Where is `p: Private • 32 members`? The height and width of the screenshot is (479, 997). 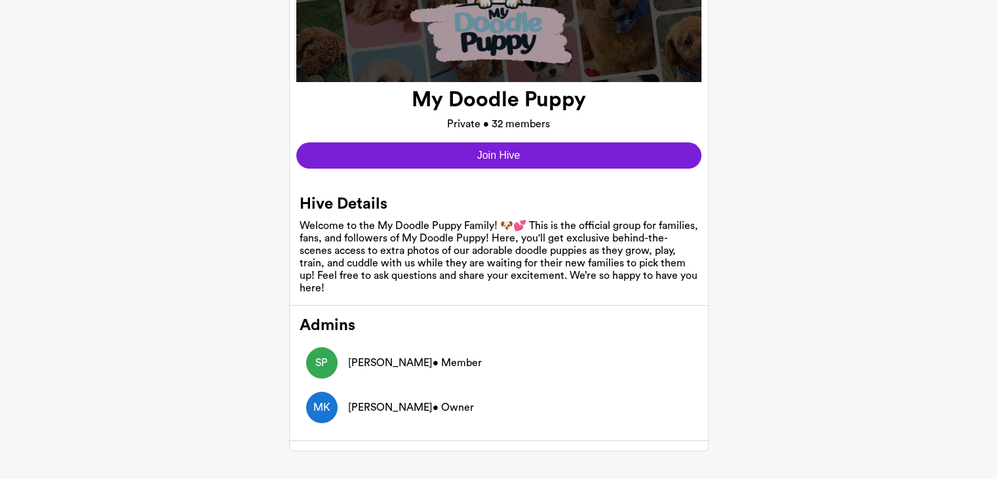 p: Private • 32 members is located at coordinates (498, 124).